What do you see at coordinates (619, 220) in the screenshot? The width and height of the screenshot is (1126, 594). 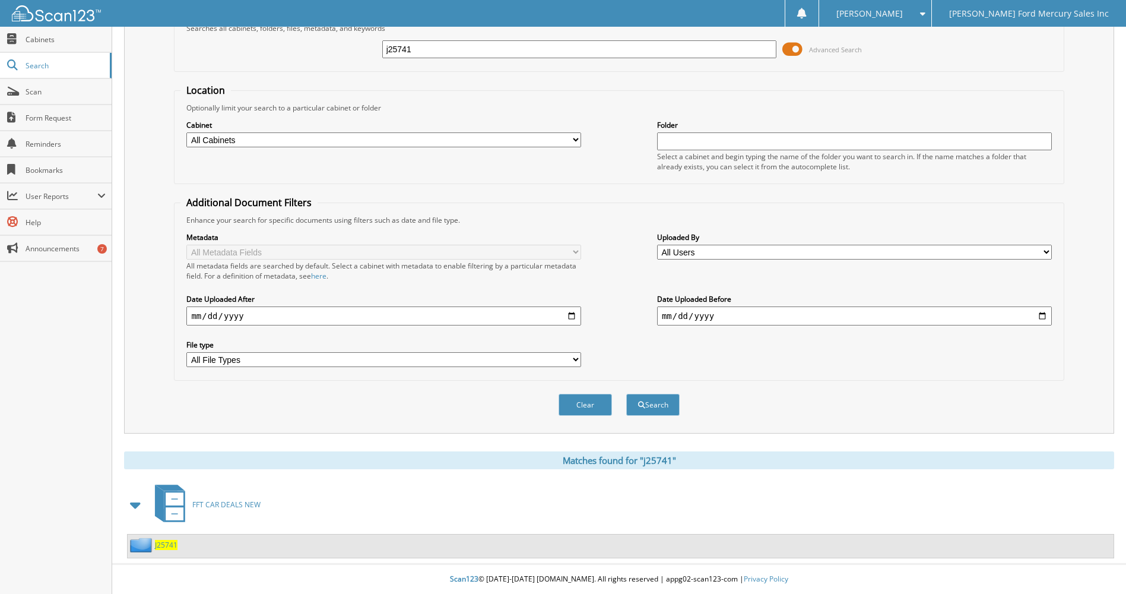 I see `div: Enhance your search for specific documents using filters such as date and file type.` at bounding box center [619, 220].